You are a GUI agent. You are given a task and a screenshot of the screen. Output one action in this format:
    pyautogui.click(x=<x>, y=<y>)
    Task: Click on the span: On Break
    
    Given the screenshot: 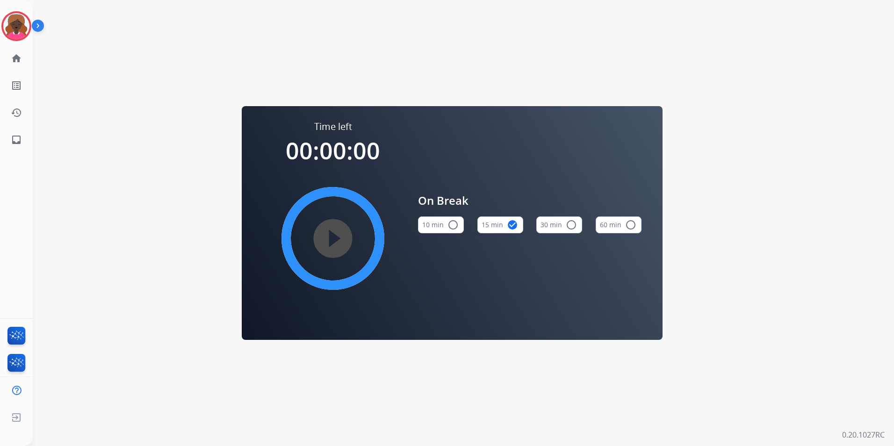 What is the action you would take?
    pyautogui.click(x=530, y=201)
    